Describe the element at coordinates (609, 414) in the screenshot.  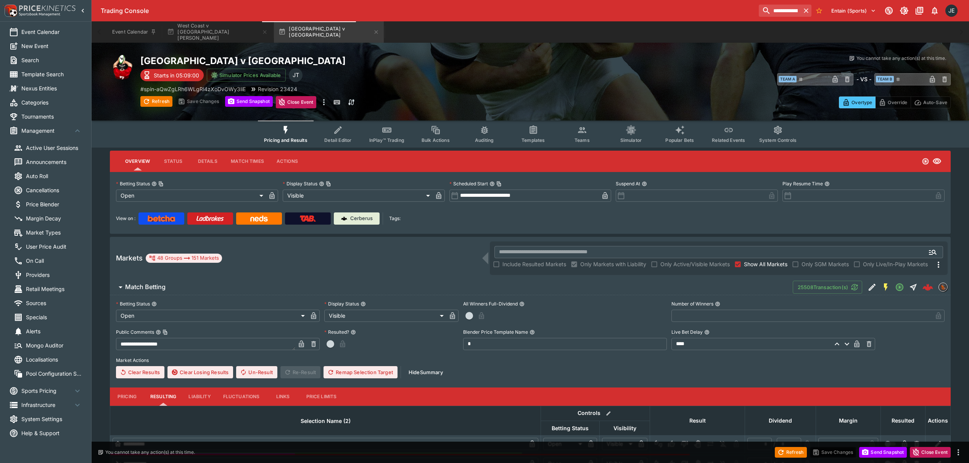
I see `button: Bulk edit` at that location.